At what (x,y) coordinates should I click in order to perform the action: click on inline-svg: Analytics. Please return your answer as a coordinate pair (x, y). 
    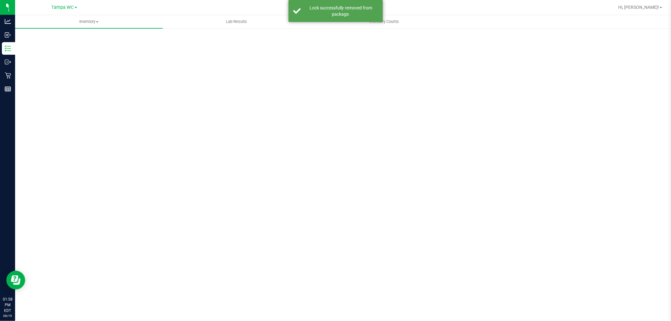
    Looking at the image, I should click on (8, 21).